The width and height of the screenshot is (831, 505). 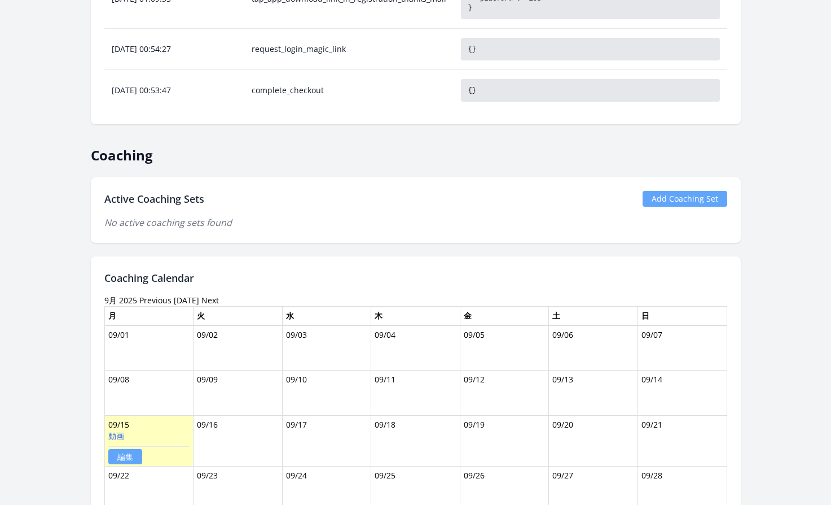 I want to click on td: 09/01, so click(x=149, y=348).